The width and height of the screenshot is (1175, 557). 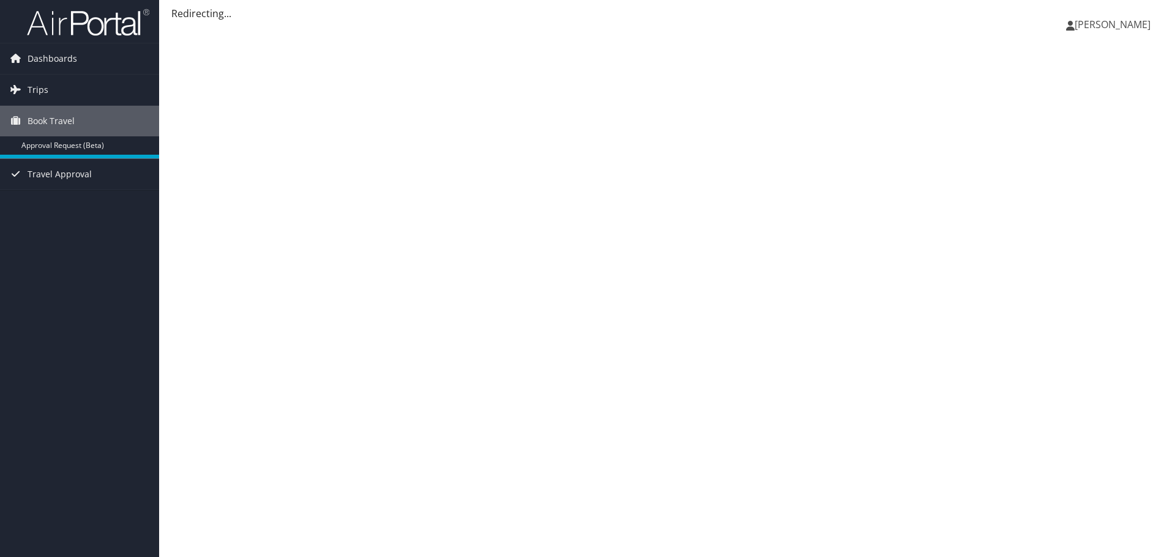 What do you see at coordinates (667, 13) in the screenshot?
I see `div: Redirecting...` at bounding box center [667, 13].